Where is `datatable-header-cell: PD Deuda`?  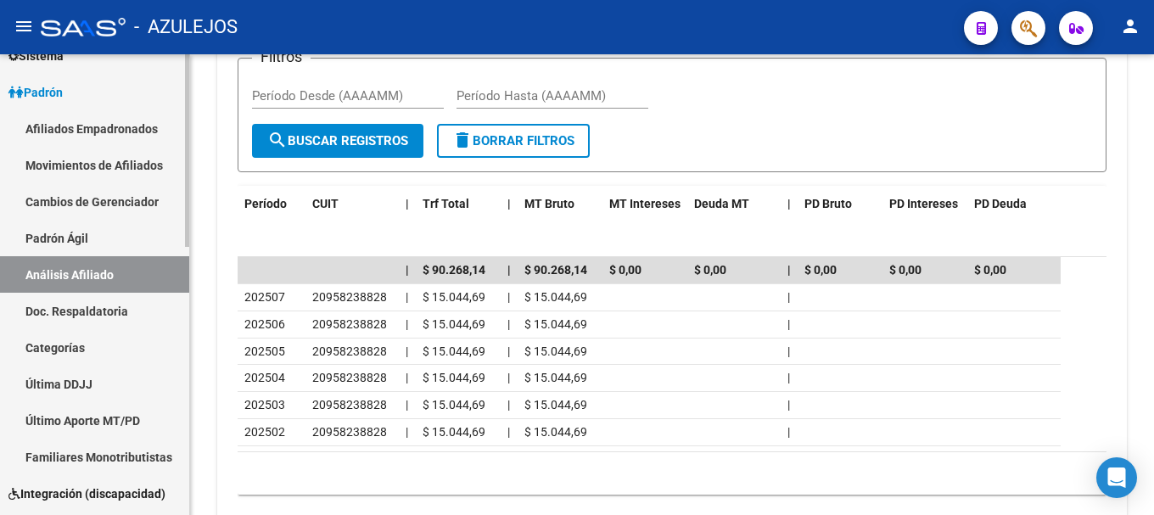
datatable-header-cell: PD Deuda is located at coordinates (1014, 204).